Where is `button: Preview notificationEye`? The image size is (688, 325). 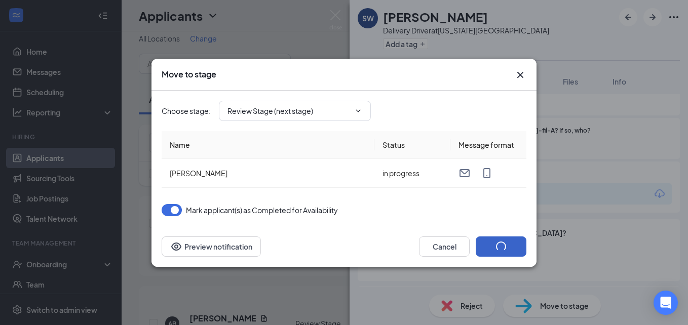
button: Preview notificationEye is located at coordinates (211, 247).